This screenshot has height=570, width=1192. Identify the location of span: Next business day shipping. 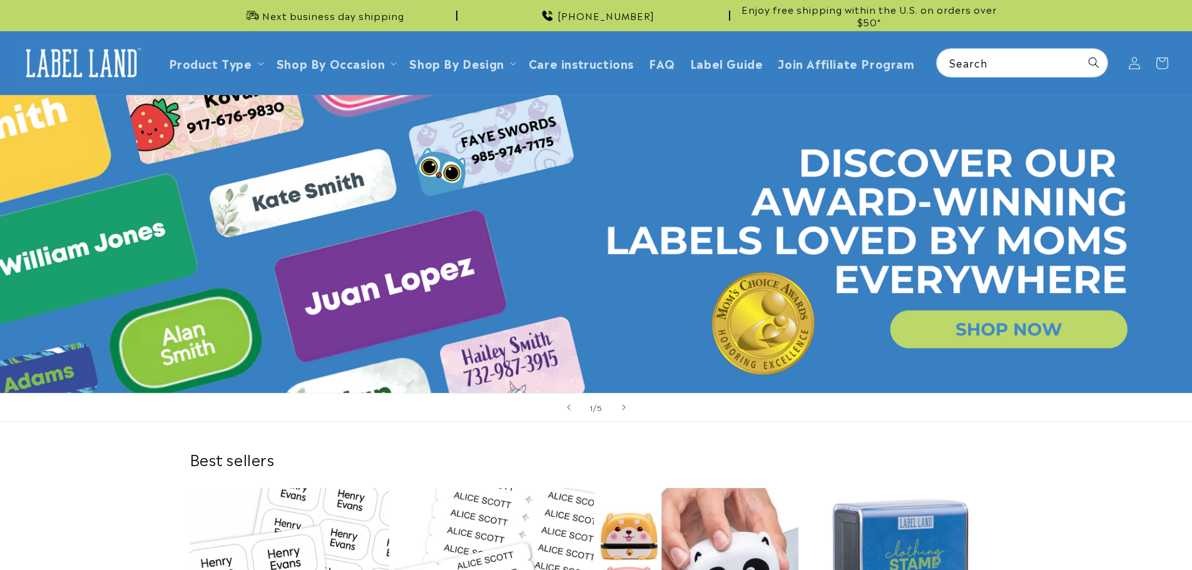
(333, 16).